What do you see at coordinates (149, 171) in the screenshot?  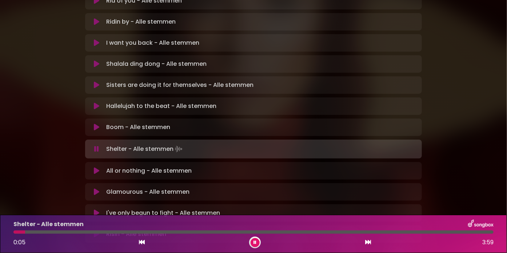 I see `p: All or nothing - Alle stemmen` at bounding box center [149, 171].